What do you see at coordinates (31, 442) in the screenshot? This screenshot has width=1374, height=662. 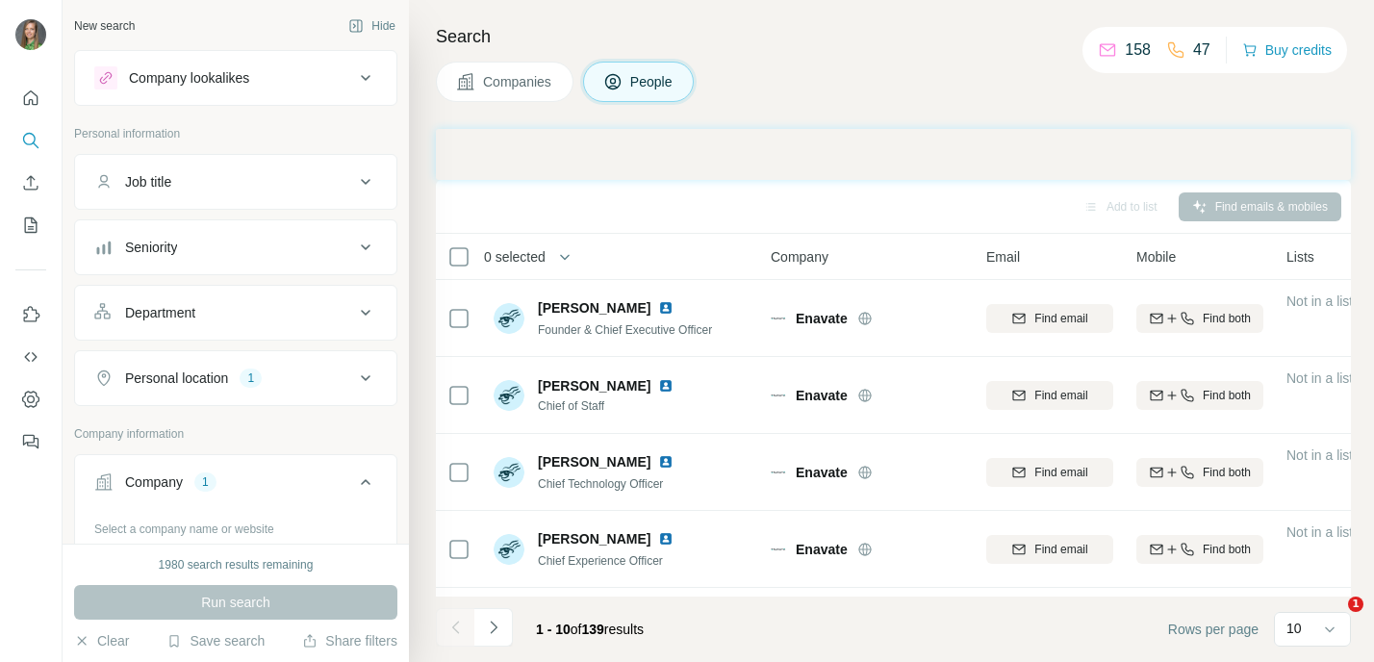 I see `button: Feedback` at bounding box center [31, 442].